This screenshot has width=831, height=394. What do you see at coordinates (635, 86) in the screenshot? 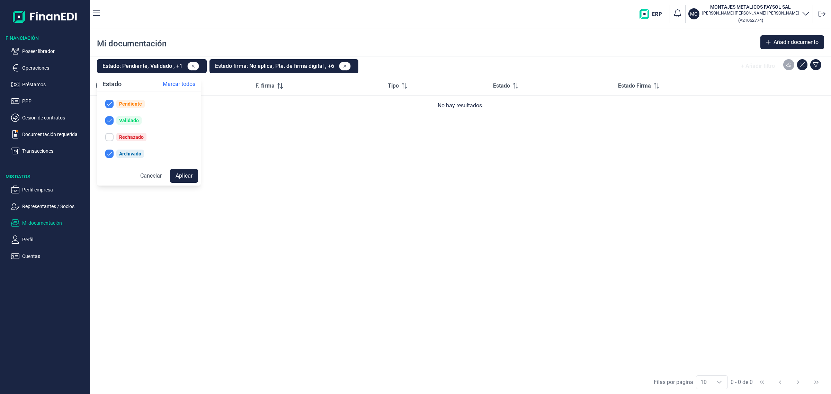
I see `span: Estado Firma` at bounding box center [635, 86].